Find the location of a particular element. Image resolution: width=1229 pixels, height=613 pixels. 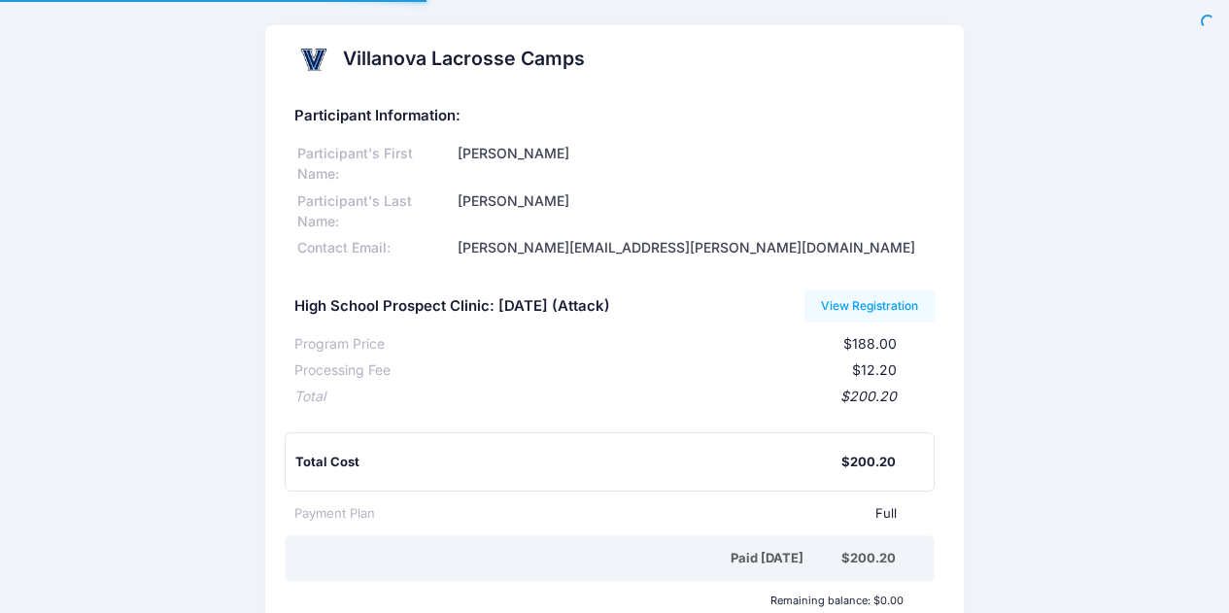

div: Full is located at coordinates (636, 514).